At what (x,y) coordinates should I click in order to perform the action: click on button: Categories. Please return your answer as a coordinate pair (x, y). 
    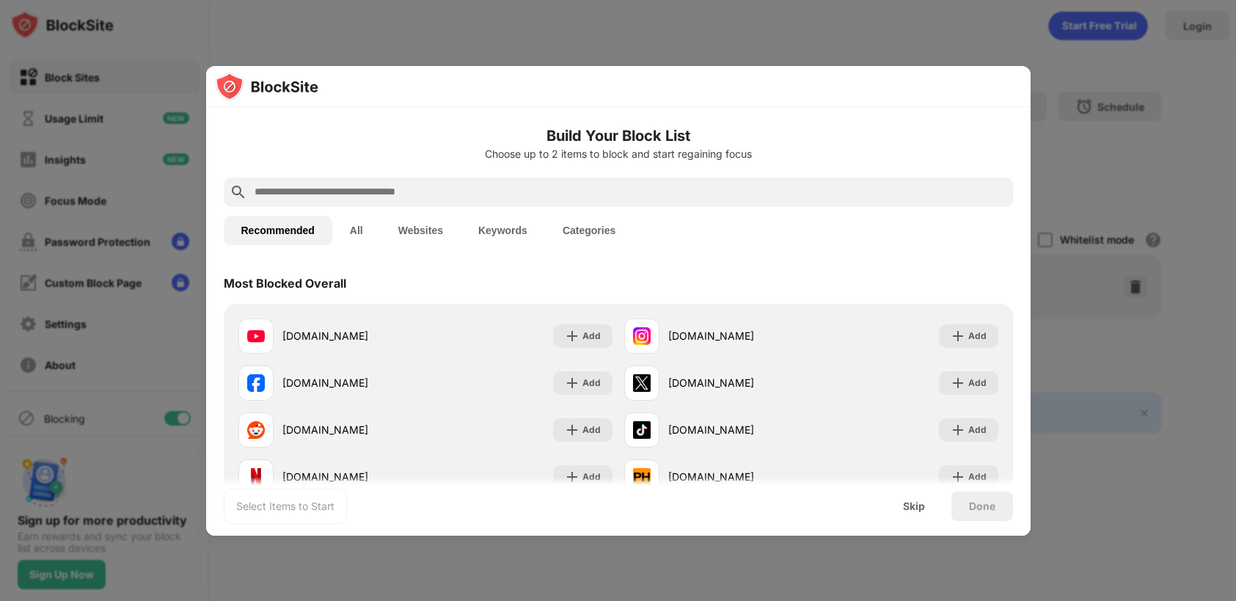
    Looking at the image, I should click on (589, 230).